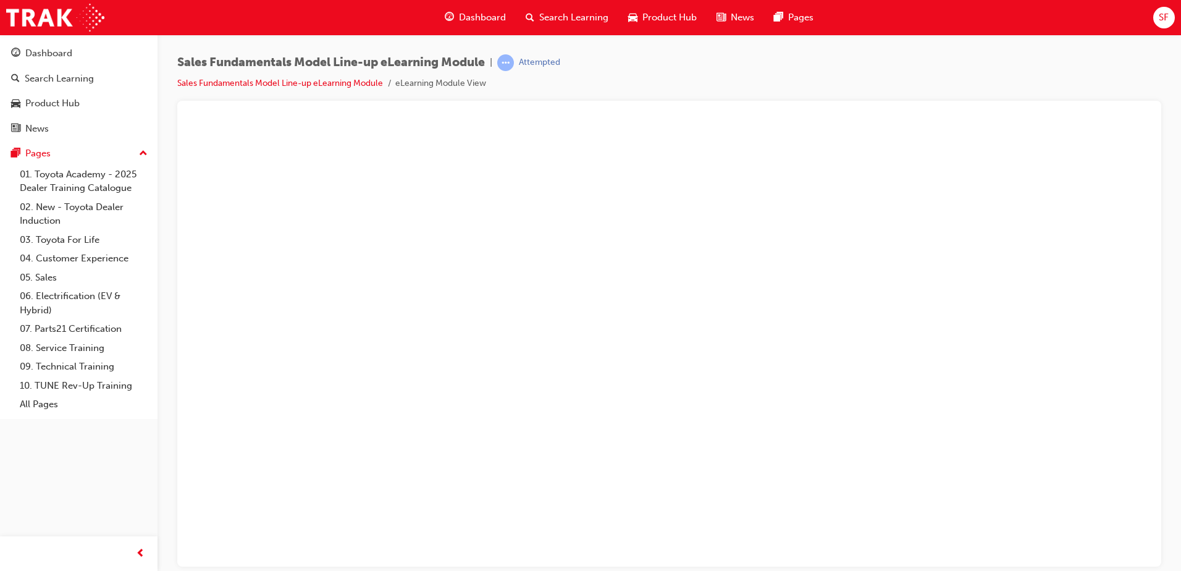 Image resolution: width=1181 pixels, height=571 pixels. What do you see at coordinates (280, 83) in the screenshot?
I see `a: Sales Fundamentals Model Line-up eLearning Module` at bounding box center [280, 83].